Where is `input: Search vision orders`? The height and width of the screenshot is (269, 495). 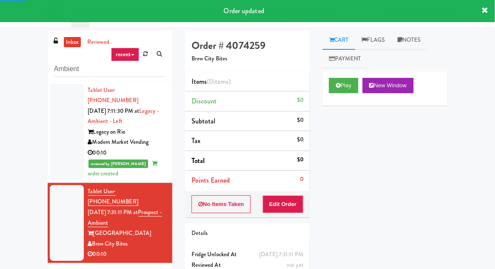 input: Search vision orders is located at coordinates (110, 69).